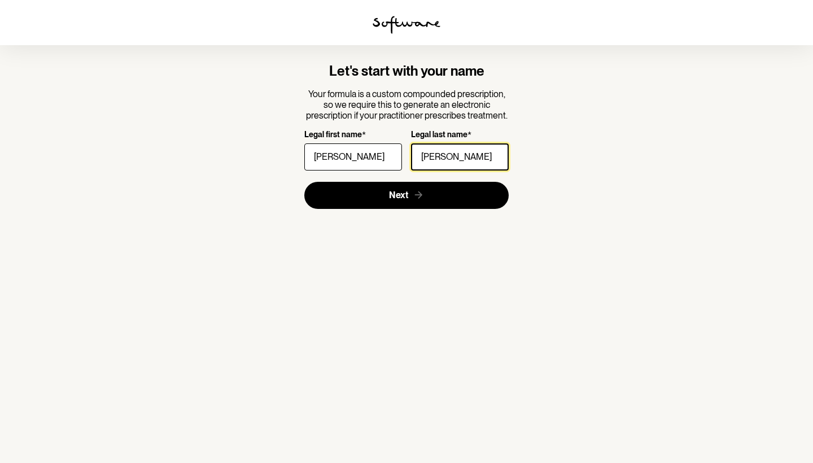  Describe the element at coordinates (439, 135) in the screenshot. I see `p: Legal last name` at that location.